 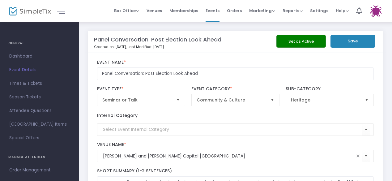 What do you see at coordinates (330, 89) in the screenshot?
I see `label: Sub-Category` at bounding box center [330, 89].